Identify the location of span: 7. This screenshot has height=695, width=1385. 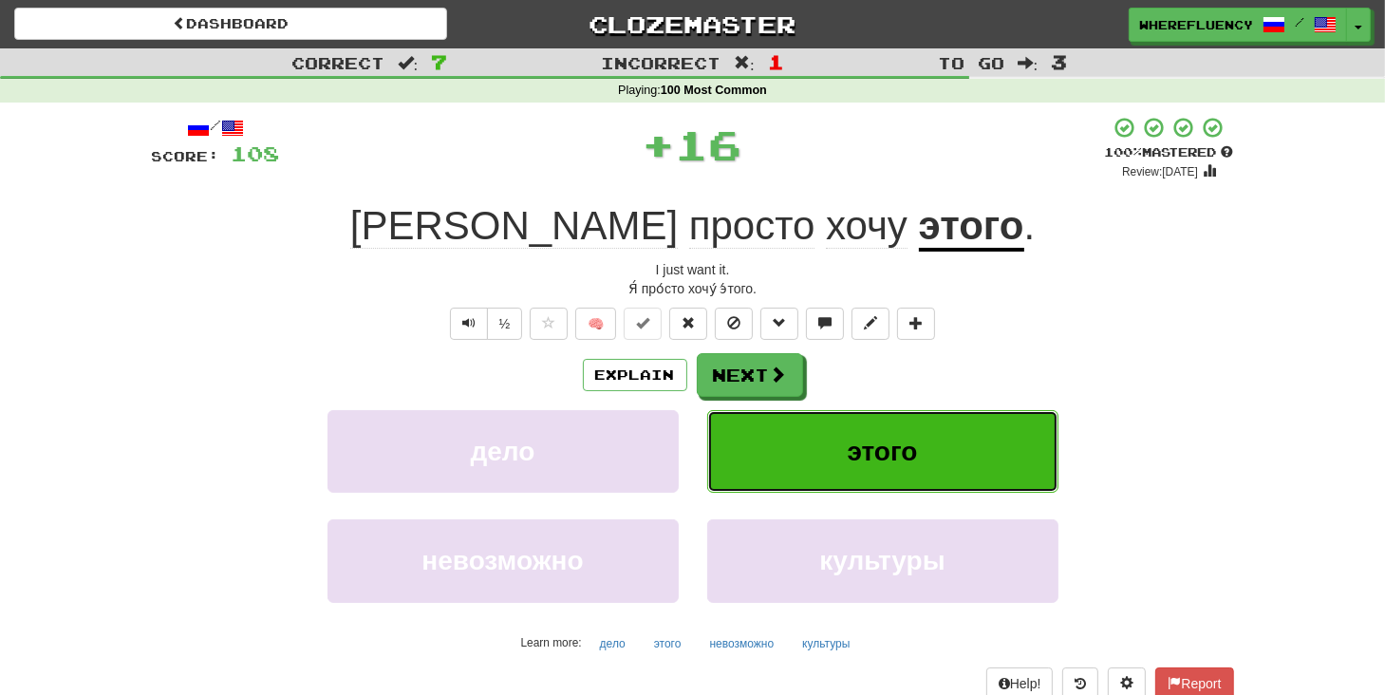
(438, 62).